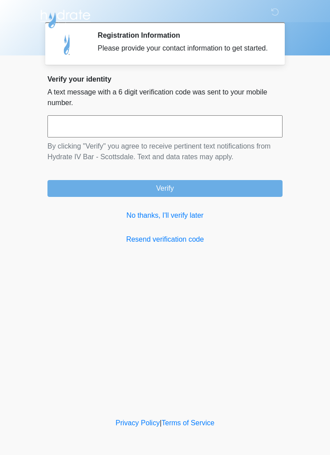 Image resolution: width=330 pixels, height=455 pixels. What do you see at coordinates (165, 152) in the screenshot?
I see `p: By clicking "Verify" you agree to receive pertinent text notifications from Hydrate IV Bar - Scot...` at bounding box center [165, 152].